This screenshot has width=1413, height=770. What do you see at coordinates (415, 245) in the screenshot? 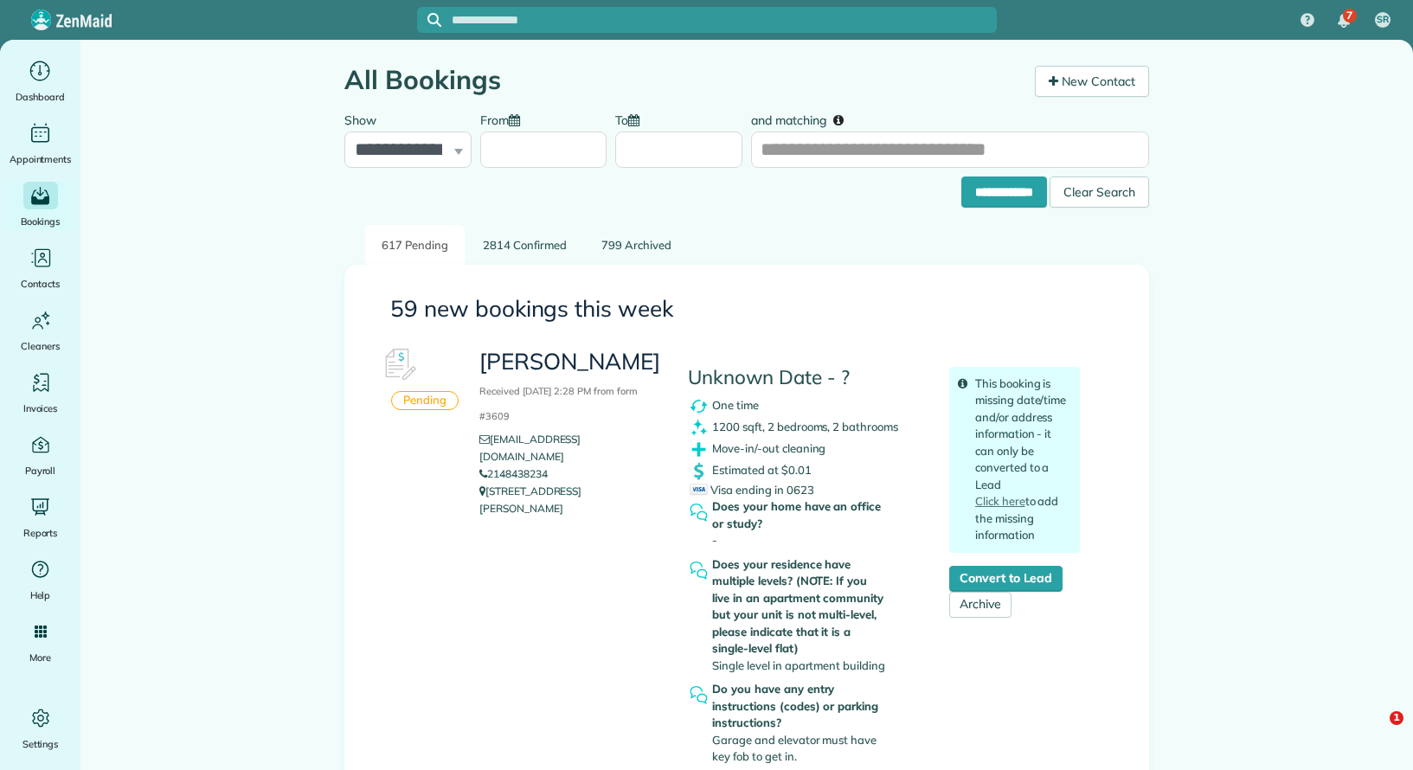
I see `a: 617 Pending` at bounding box center [415, 245].